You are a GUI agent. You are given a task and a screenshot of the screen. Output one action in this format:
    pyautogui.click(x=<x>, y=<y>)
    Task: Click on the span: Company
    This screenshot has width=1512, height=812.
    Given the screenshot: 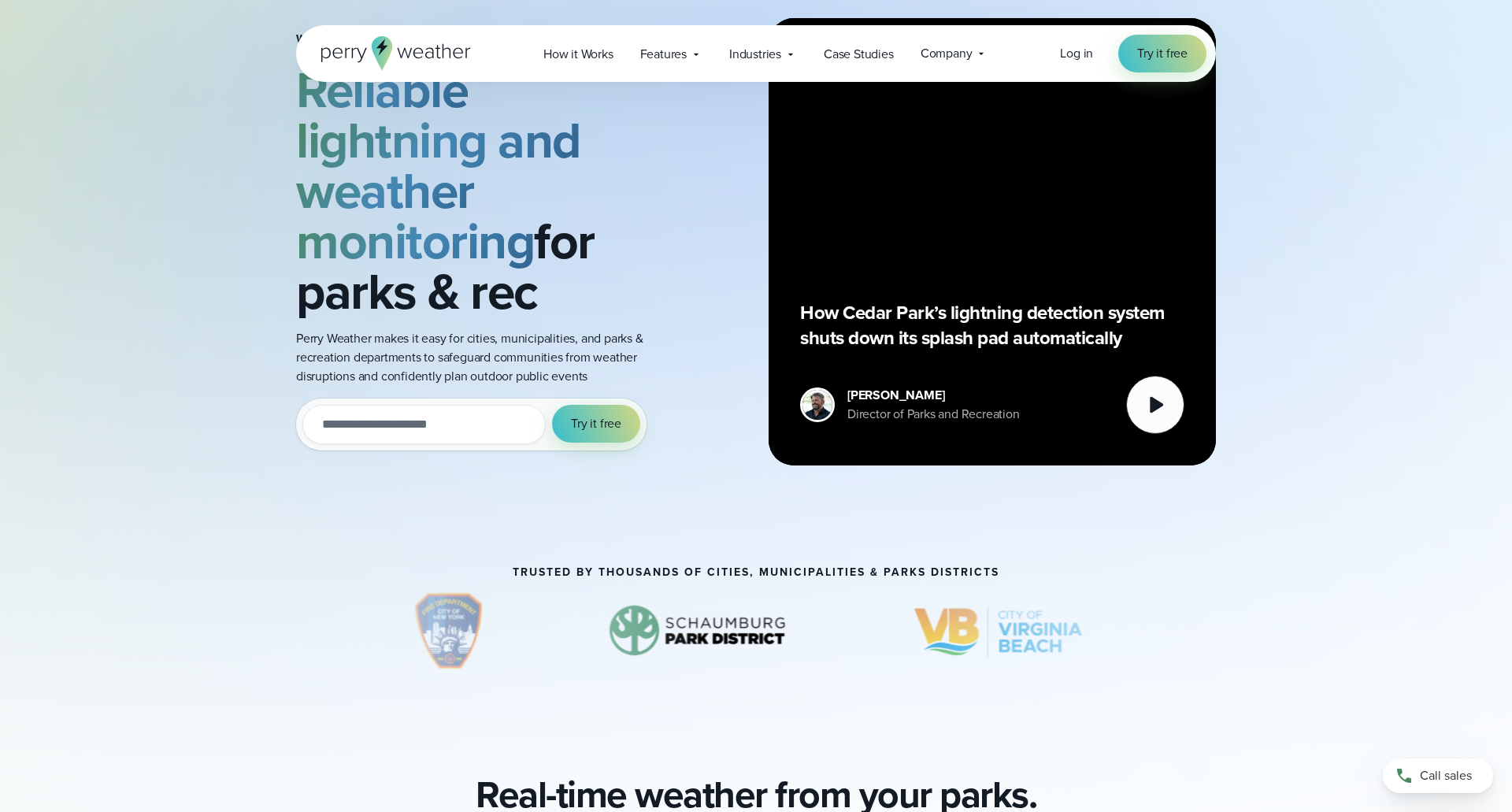 What is the action you would take?
    pyautogui.click(x=947, y=54)
    